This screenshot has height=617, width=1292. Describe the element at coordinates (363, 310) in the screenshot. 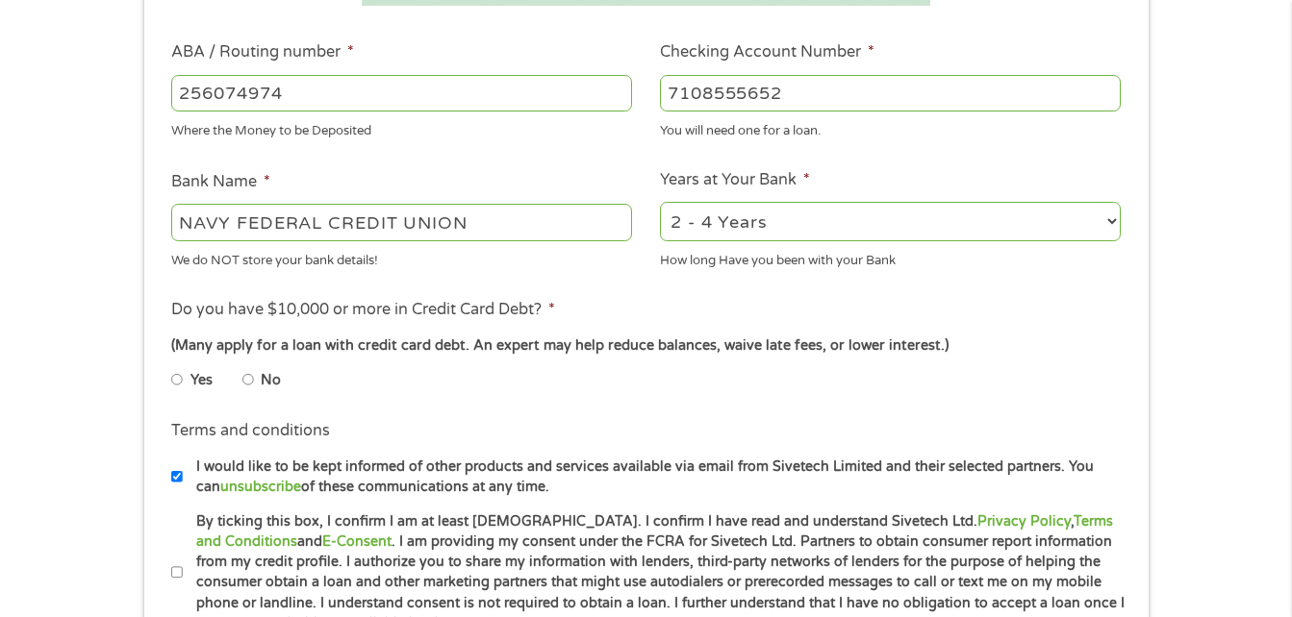

I see `label: Do you have $10,000 or more in Credit Card Debt?` at that location.